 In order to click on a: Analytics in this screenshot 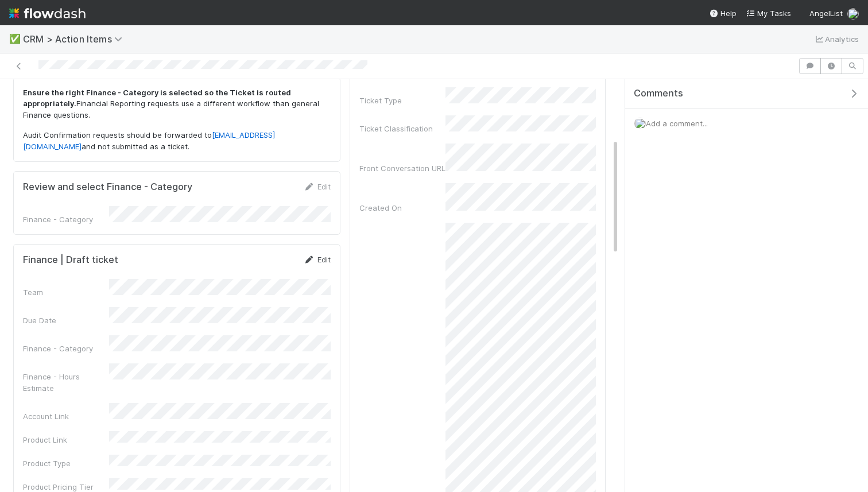, I will do `click(836, 39)`.